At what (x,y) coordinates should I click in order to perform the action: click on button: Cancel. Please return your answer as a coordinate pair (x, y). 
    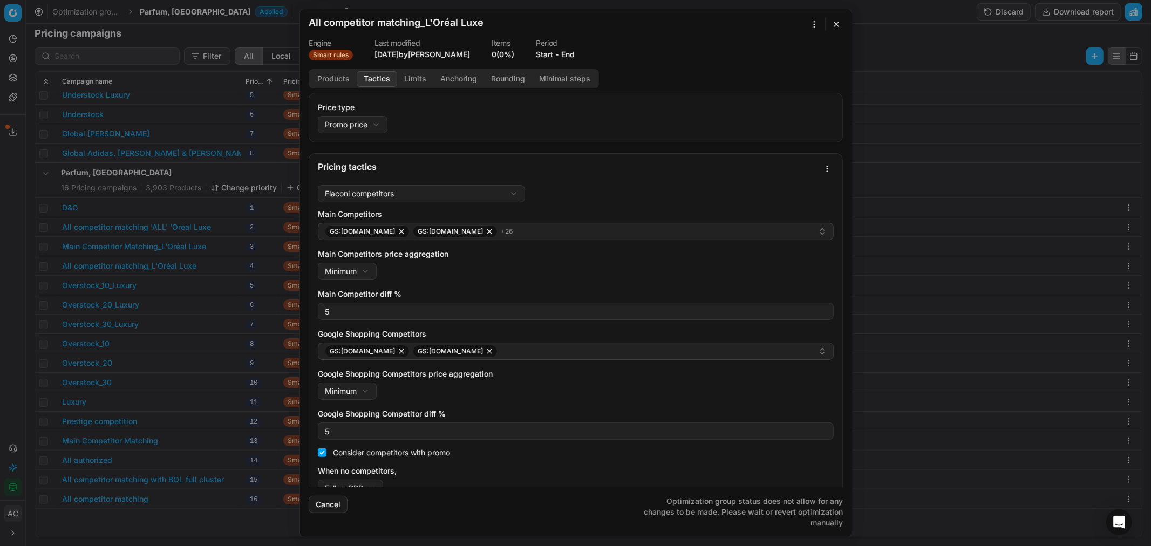
    Looking at the image, I should click on (328, 505).